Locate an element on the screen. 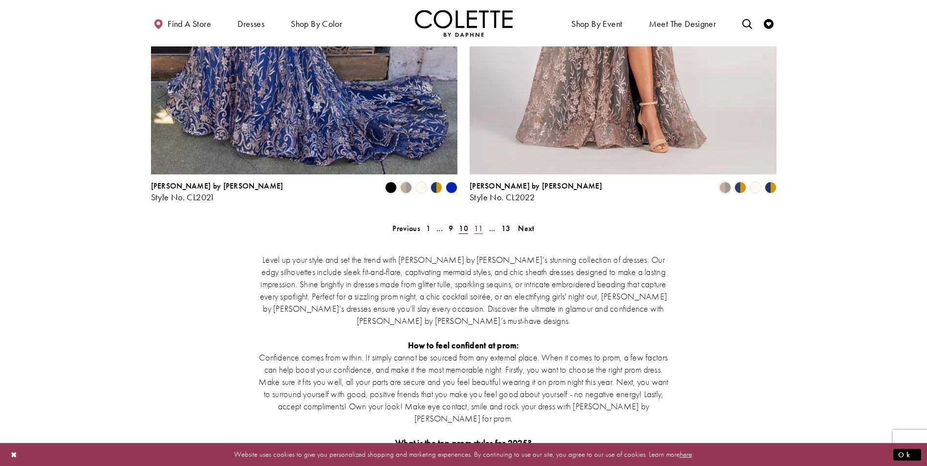 This screenshot has width=927, height=466. a: here is located at coordinates (686, 455).